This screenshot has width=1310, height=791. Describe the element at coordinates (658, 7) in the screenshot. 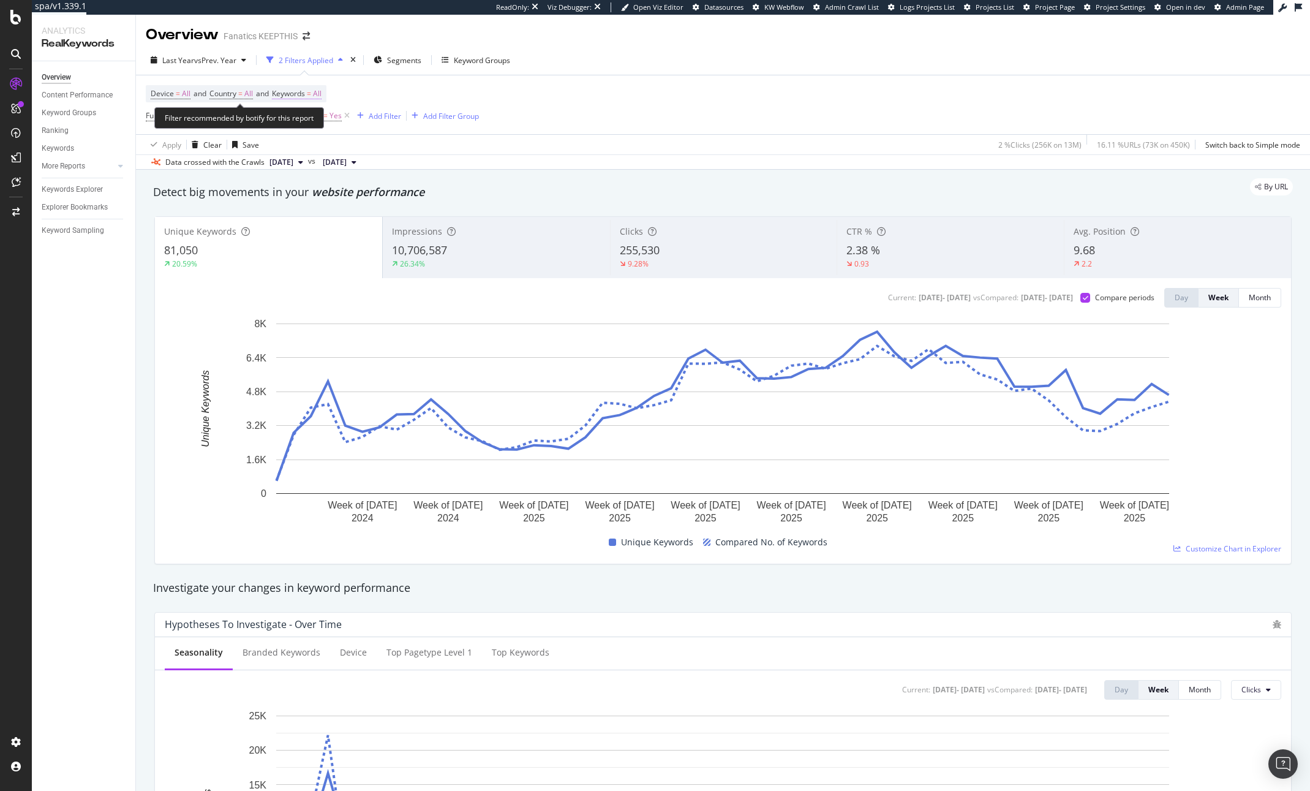

I see `span: Open Viz Editor` at that location.